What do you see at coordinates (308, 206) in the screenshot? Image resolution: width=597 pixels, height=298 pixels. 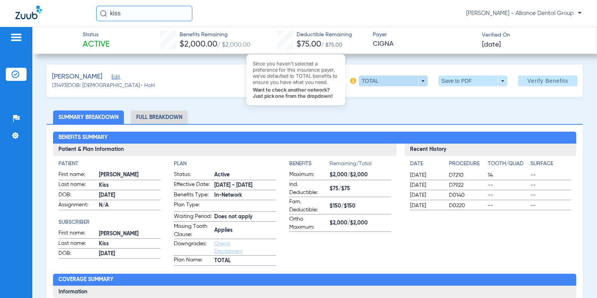 I see `span: Fam. Deductible:` at bounding box center [308, 206].